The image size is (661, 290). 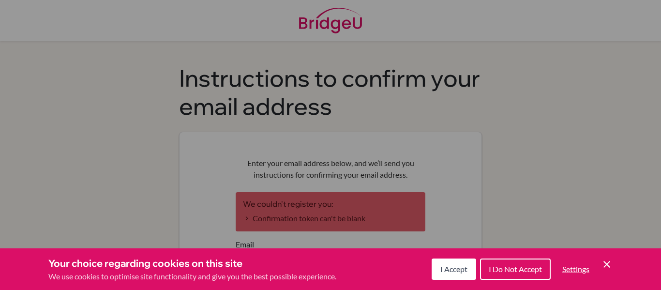 What do you see at coordinates (192, 276) in the screenshot?
I see `p: We use cookies to optimise site functionality and give you the best possible experience.` at bounding box center [192, 276].